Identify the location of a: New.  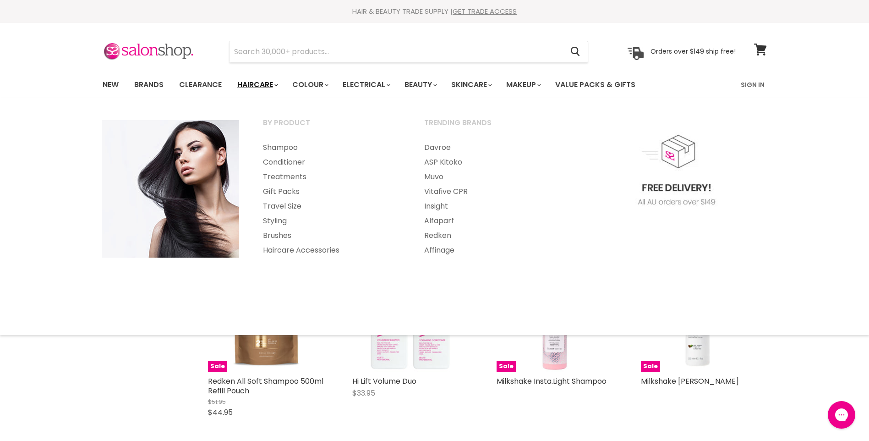
(110, 85).